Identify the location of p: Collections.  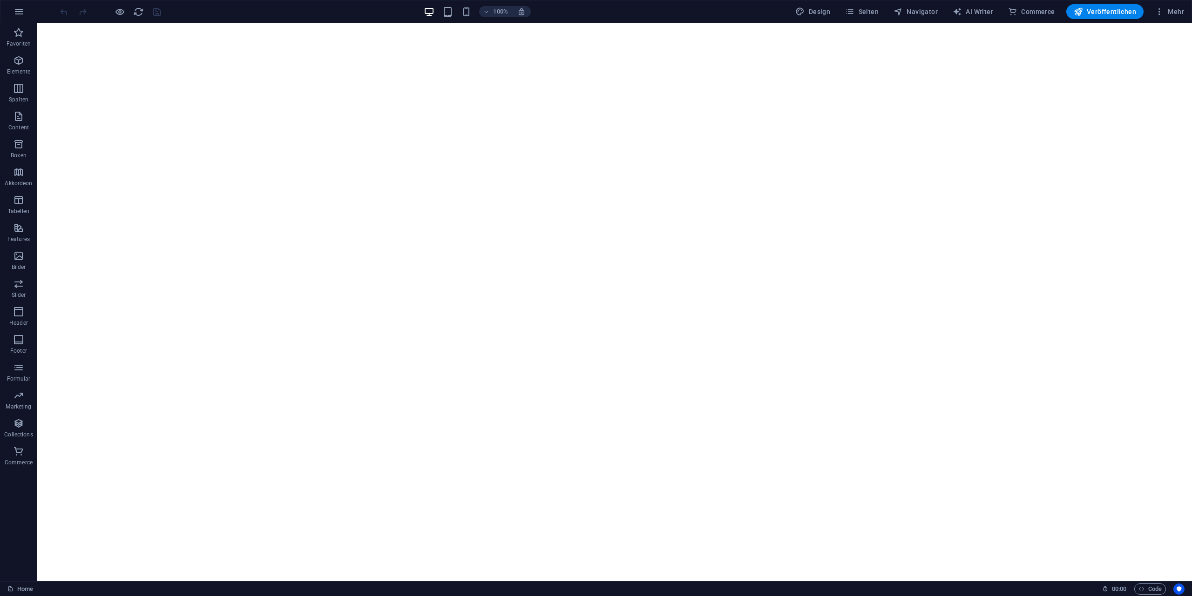
(18, 435).